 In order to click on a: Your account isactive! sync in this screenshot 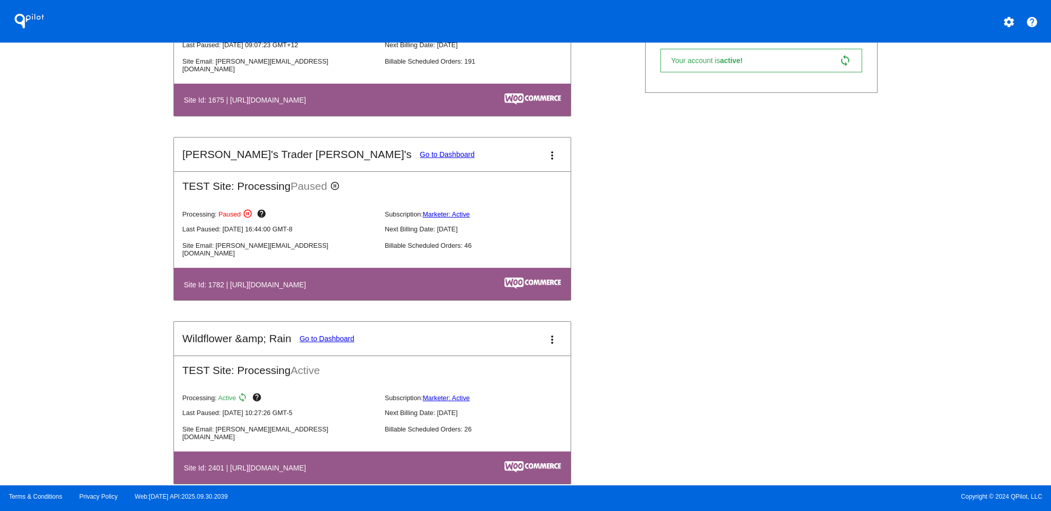, I will do `click(761, 61)`.